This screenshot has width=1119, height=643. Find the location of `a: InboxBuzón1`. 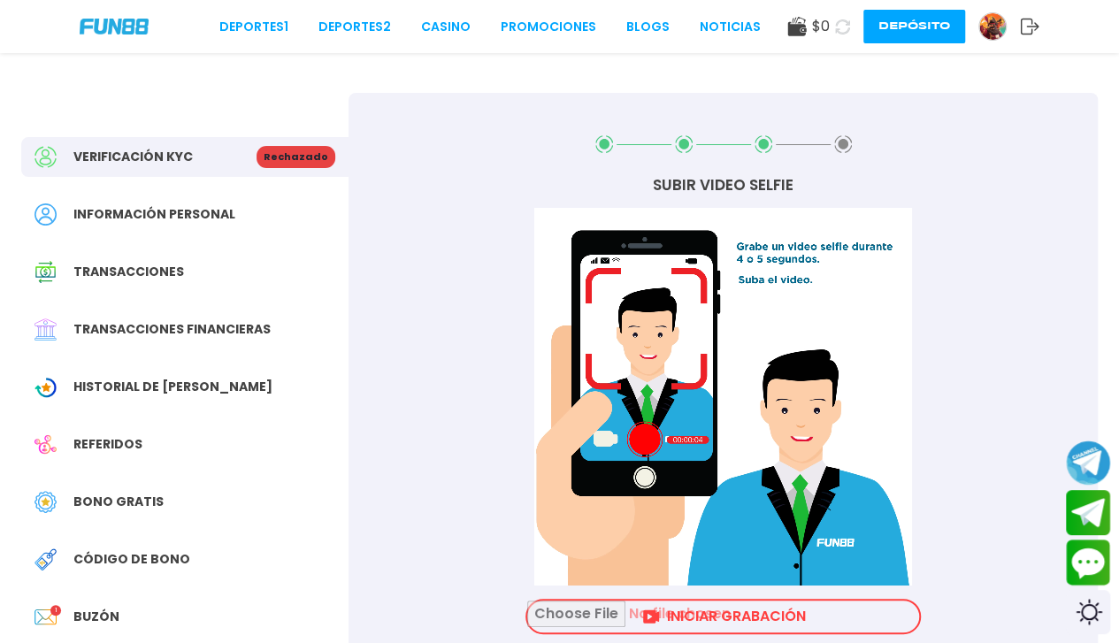

a: InboxBuzón1 is located at coordinates (185, 616).